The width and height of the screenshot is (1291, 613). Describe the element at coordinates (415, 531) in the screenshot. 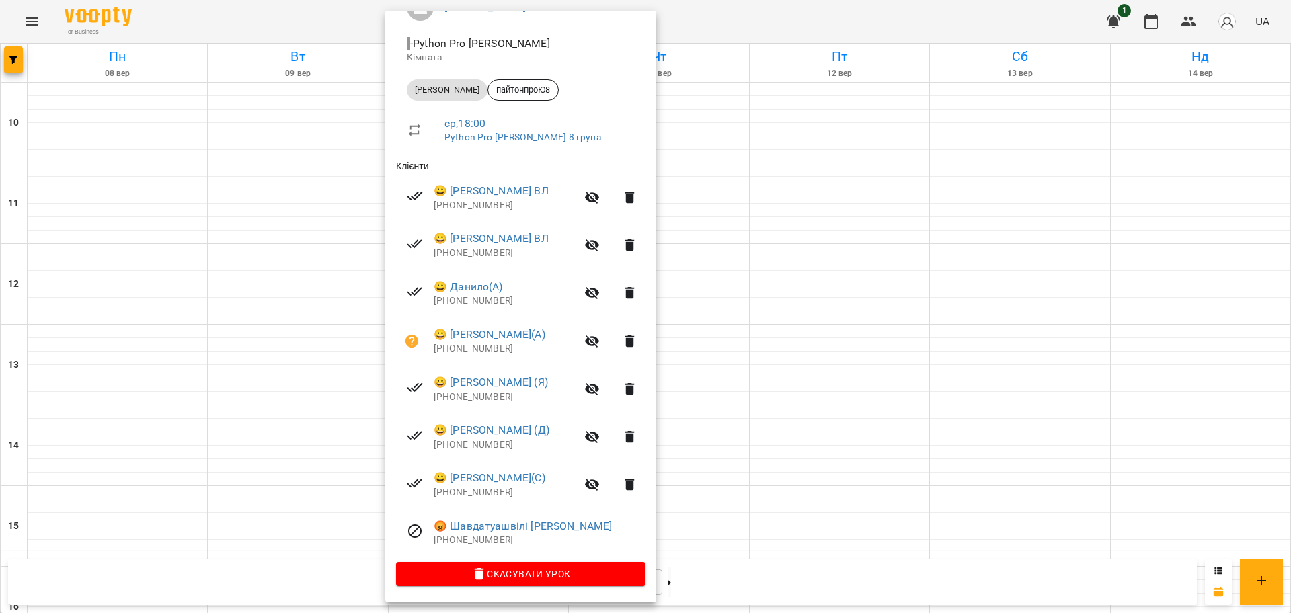

I see `svg: Візит скасовано` at that location.